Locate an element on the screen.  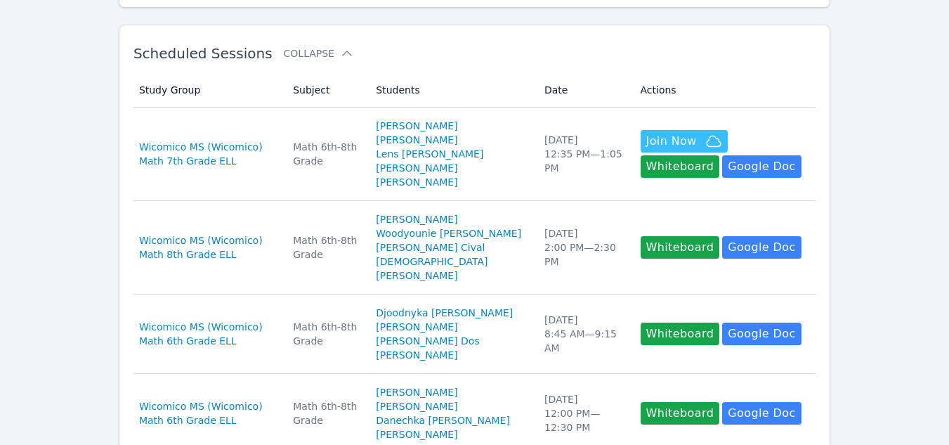
a: Wicomico MS (Wicomico) Math 8th Grade ELL is located at coordinates (207, 247).